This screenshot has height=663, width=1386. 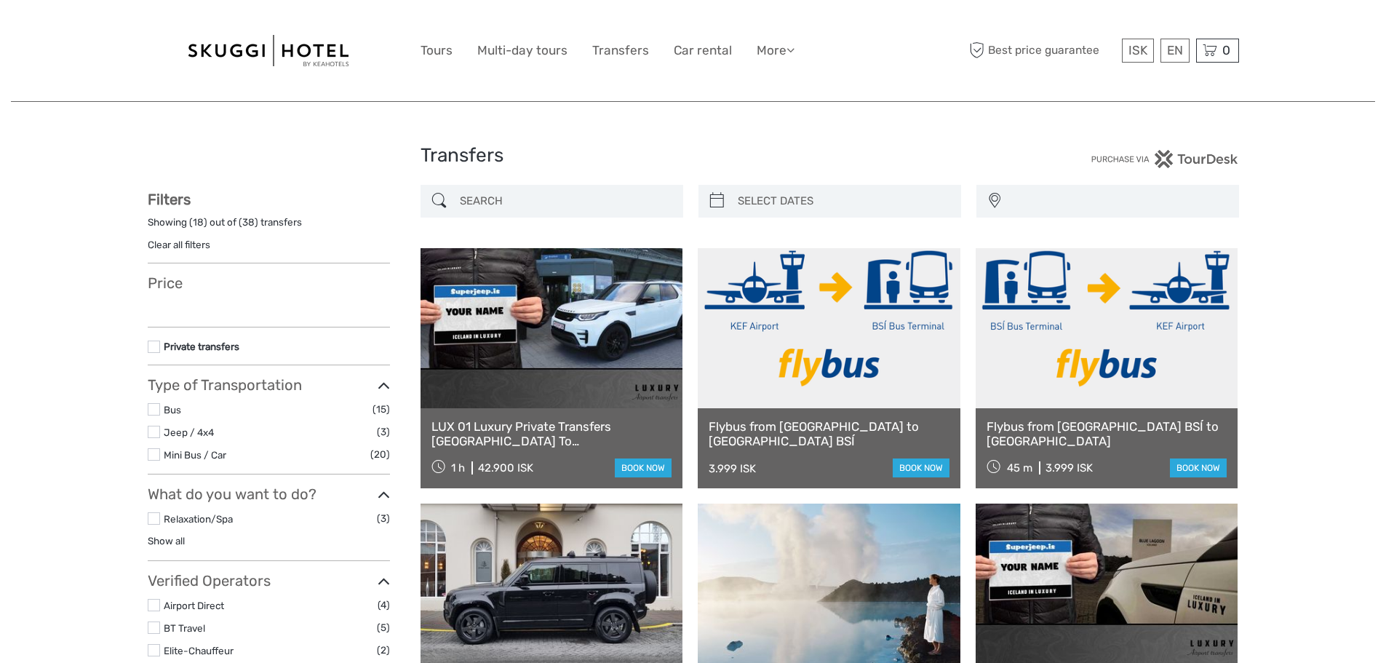 I want to click on a: Private transfers, so click(x=202, y=346).